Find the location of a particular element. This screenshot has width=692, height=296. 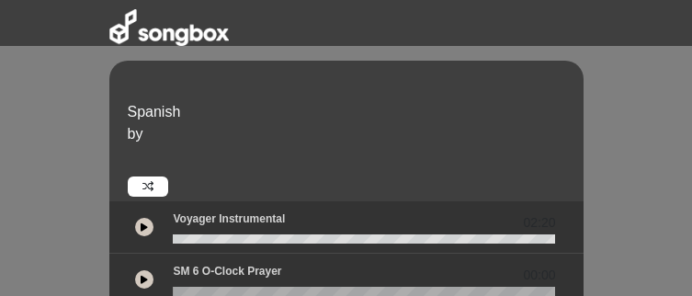

p: SM 6 o-clock prayer is located at coordinates (227, 271).